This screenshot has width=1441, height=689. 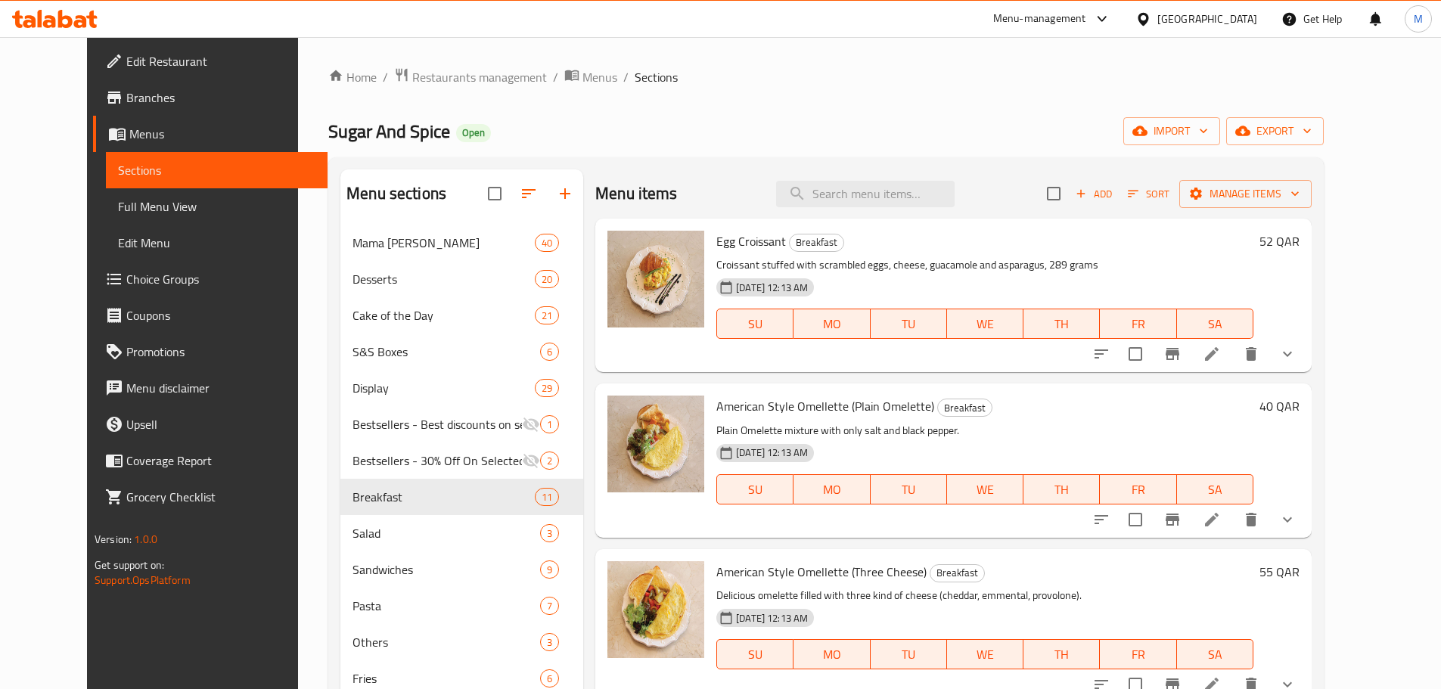 I want to click on nav: breadcrumb, so click(x=826, y=77).